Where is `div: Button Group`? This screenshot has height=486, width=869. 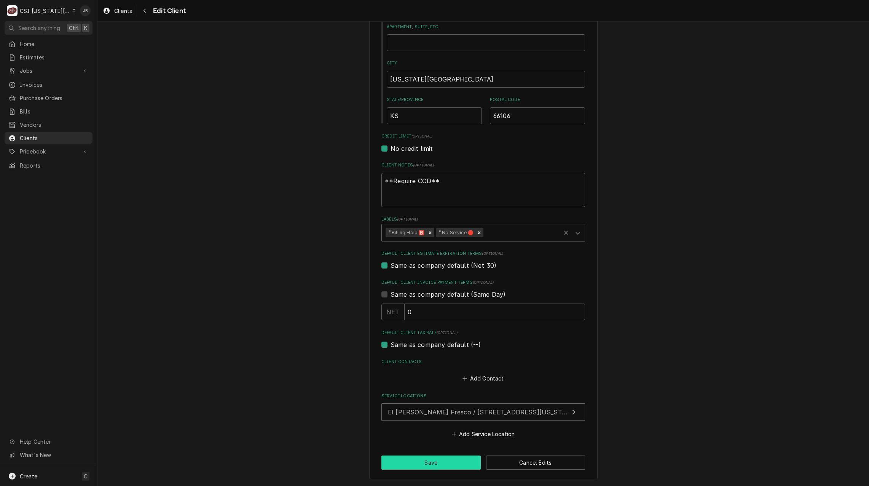 div: Button Group is located at coordinates (483, 462).